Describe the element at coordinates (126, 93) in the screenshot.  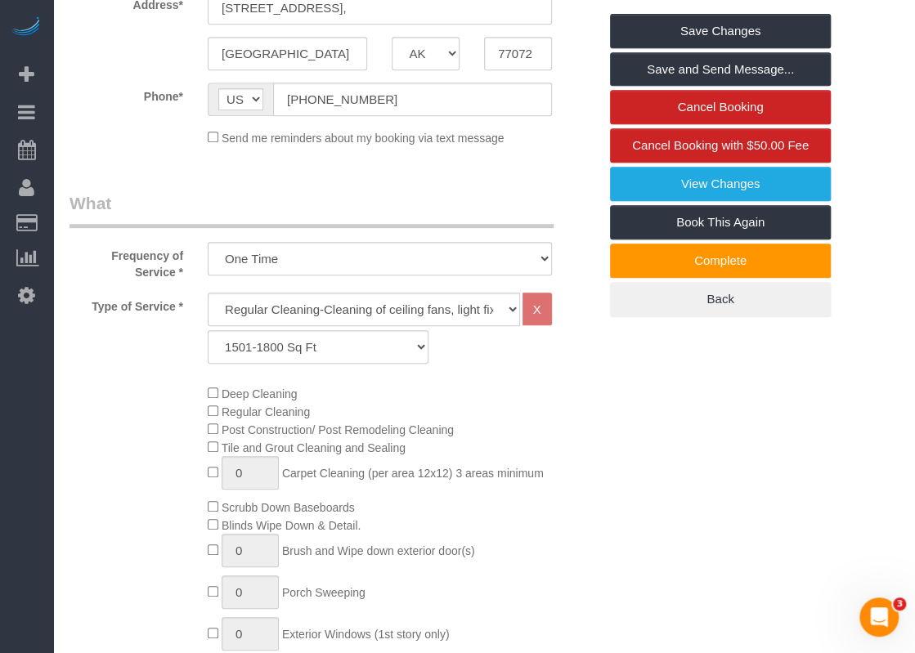
I see `label: Phone*` at that location.